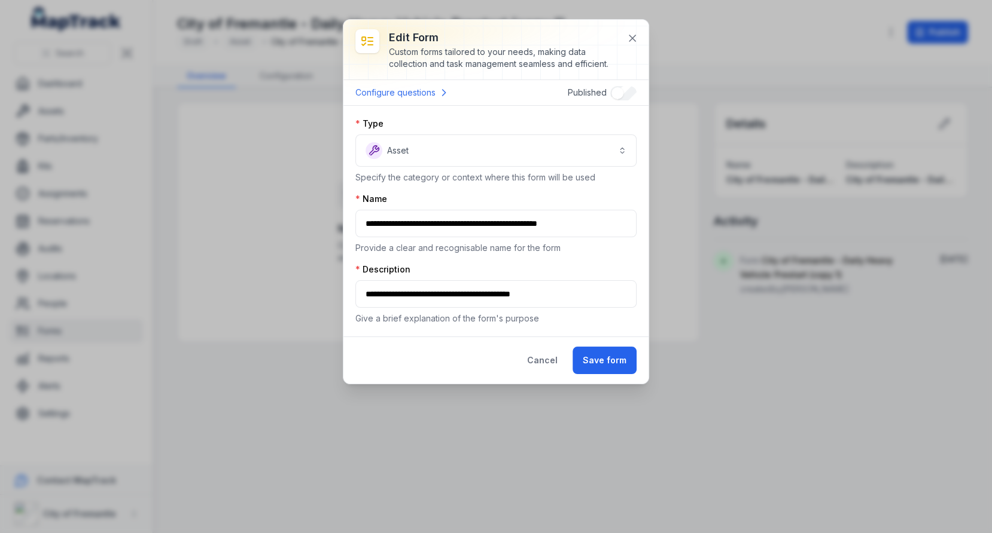  I want to click on h3: Edit form, so click(503, 38).